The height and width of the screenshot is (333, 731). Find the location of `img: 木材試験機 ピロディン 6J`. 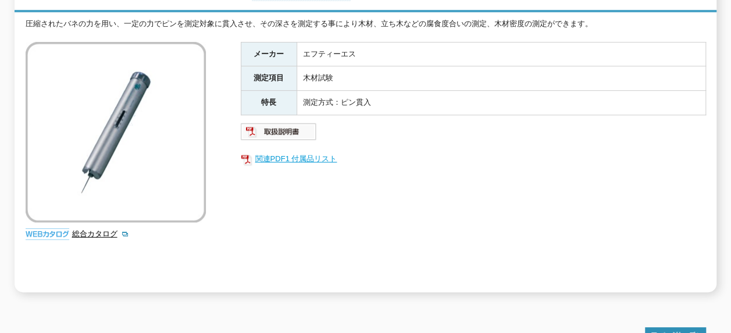

img: 木材試験機 ピロディン 6J is located at coordinates (116, 132).